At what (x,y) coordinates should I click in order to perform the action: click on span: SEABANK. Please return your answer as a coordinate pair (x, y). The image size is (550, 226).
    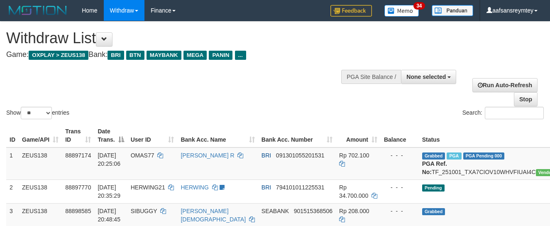
    Looking at the image, I should click on (275, 211).